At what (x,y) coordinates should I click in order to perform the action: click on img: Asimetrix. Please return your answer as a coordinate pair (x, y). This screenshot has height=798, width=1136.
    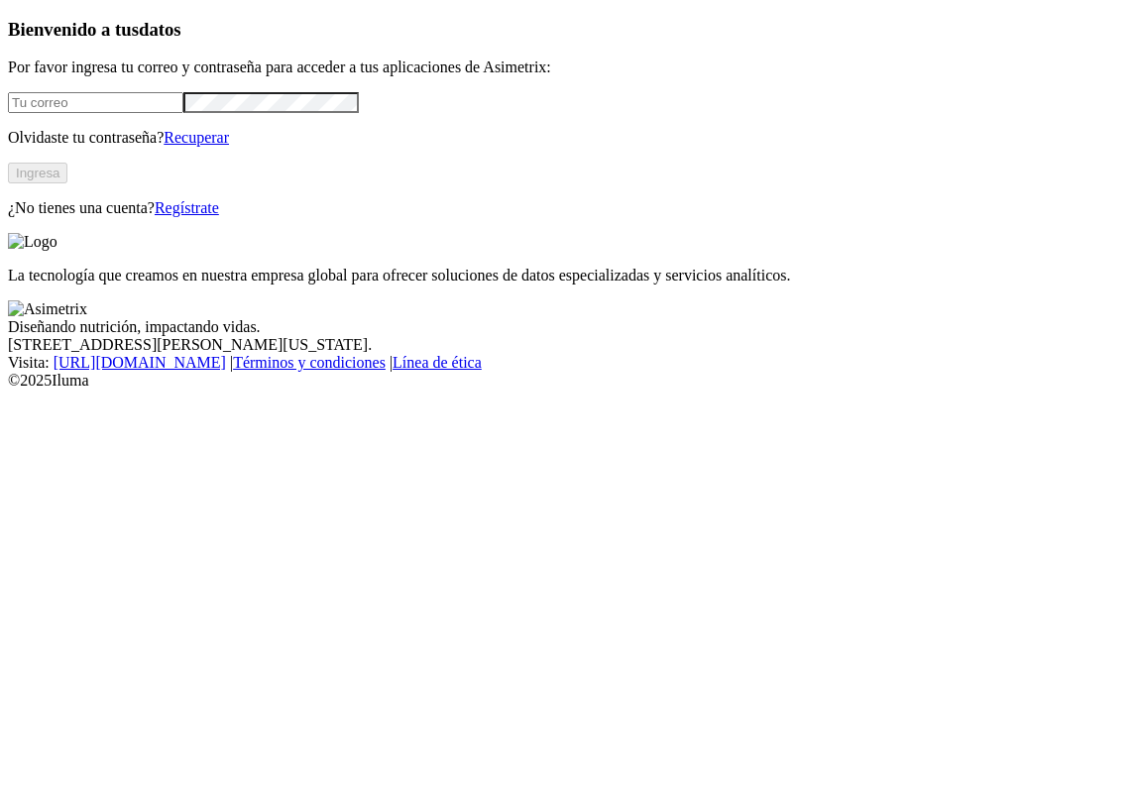
    Looking at the image, I should click on (48, 309).